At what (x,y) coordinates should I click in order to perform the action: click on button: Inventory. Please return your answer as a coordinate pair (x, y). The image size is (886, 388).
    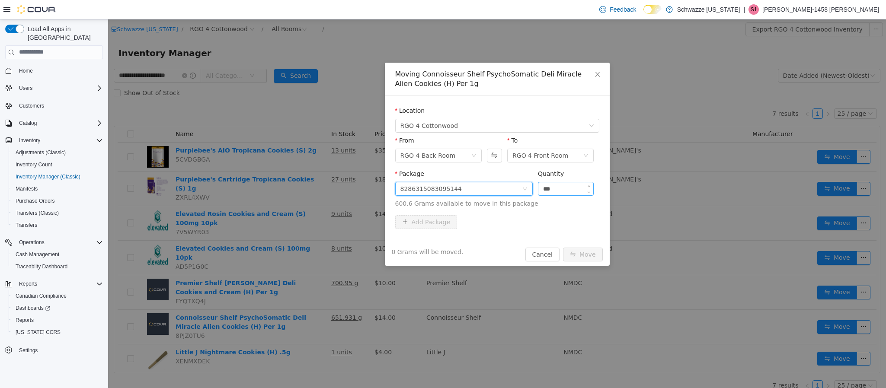
    Looking at the image, I should click on (29, 141).